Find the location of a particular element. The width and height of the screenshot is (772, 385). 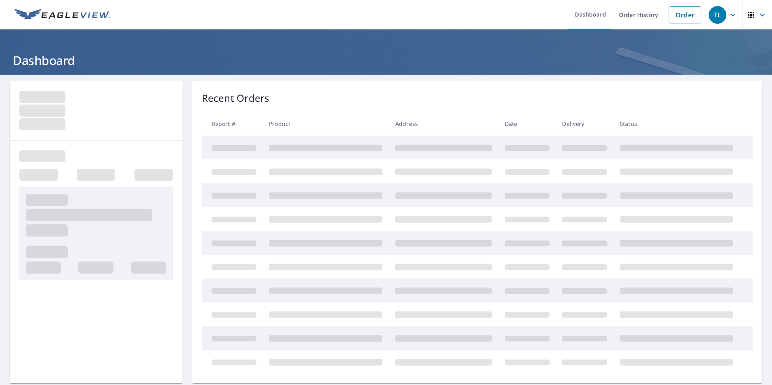

th: Date is located at coordinates (527, 123).